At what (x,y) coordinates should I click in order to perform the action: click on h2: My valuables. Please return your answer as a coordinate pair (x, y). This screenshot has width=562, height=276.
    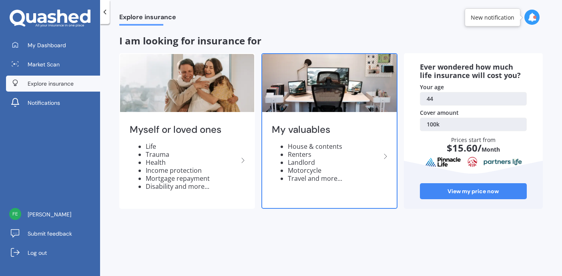
    Looking at the image, I should click on (326, 130).